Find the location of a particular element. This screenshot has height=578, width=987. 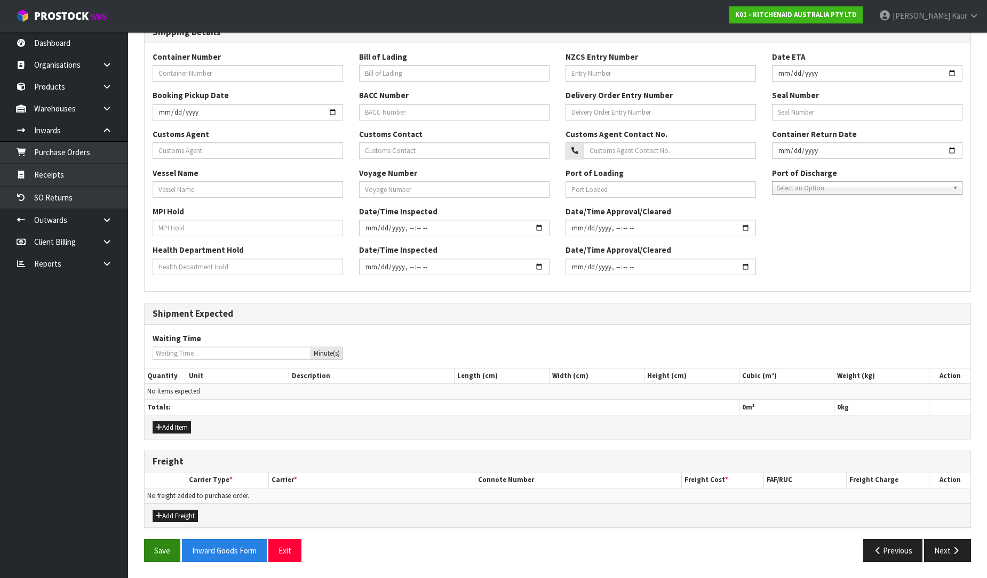

button: Save is located at coordinates (162, 551).